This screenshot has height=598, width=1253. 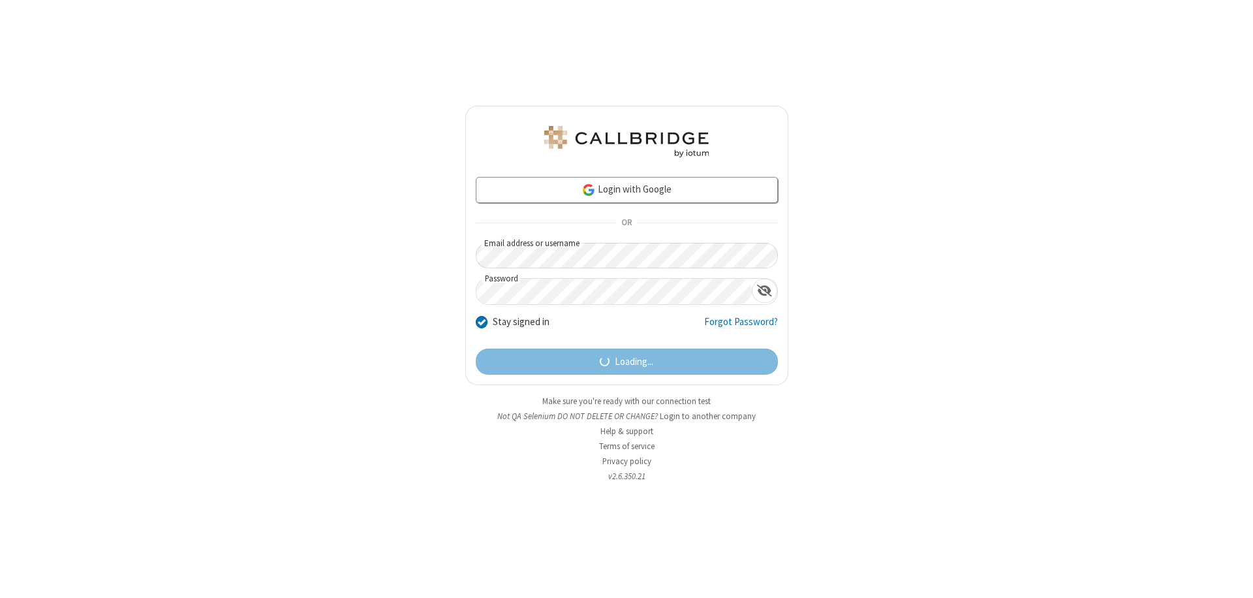 What do you see at coordinates (764, 291) in the screenshot?
I see `div: Show password` at bounding box center [764, 291].